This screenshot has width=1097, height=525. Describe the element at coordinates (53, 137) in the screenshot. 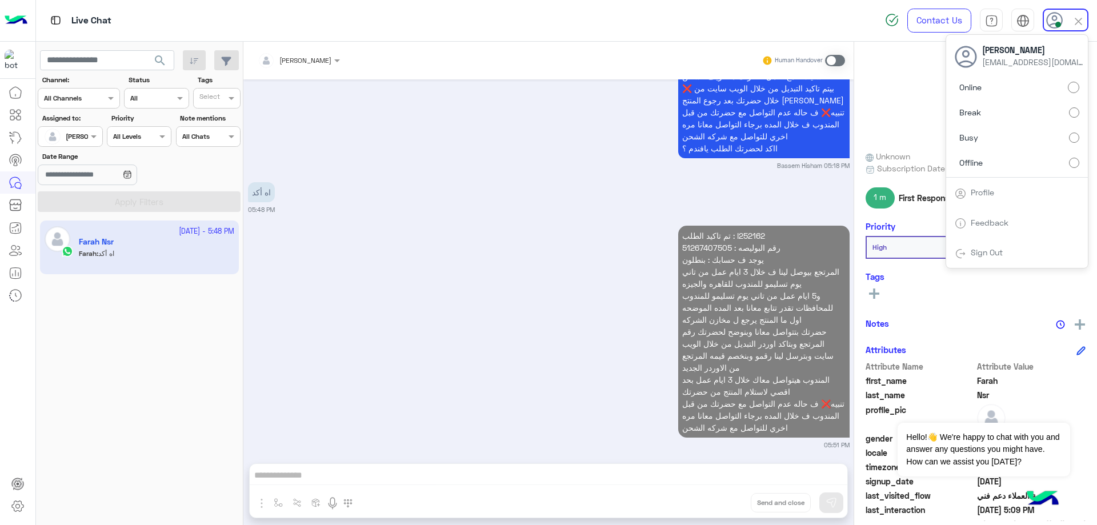

I see `img: defaultAdmin.png` at that location.